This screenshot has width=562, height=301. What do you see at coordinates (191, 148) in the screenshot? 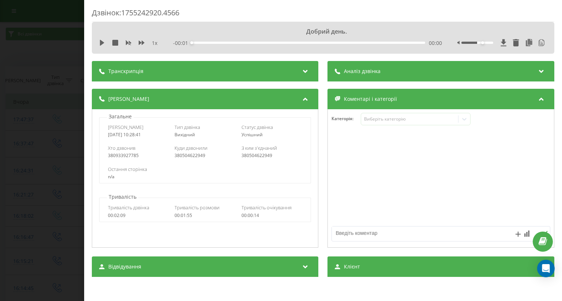
I see `span: Куди дзвонили` at bounding box center [191, 148].